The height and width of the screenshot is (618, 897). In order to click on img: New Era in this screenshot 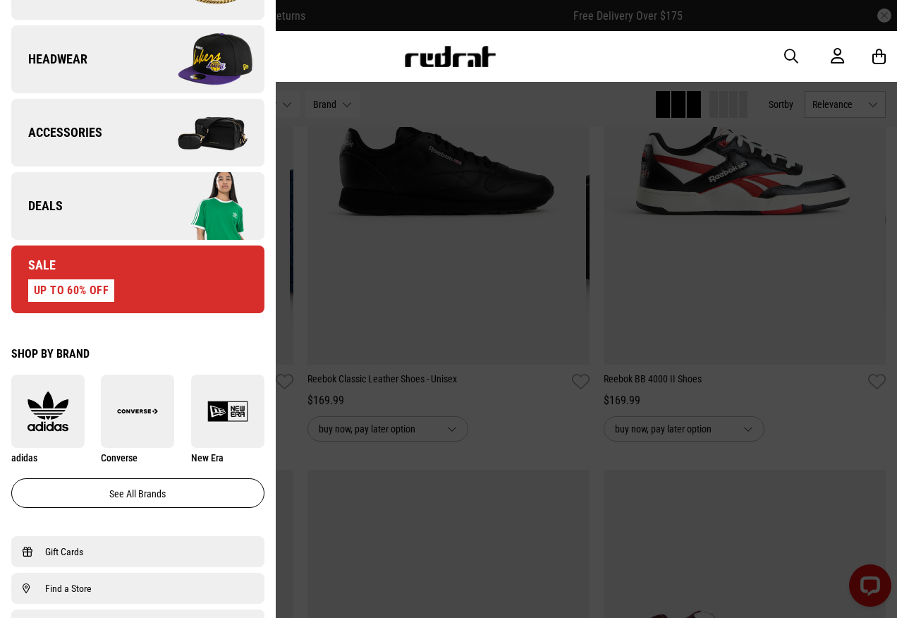, I will do `click(228, 411)`.